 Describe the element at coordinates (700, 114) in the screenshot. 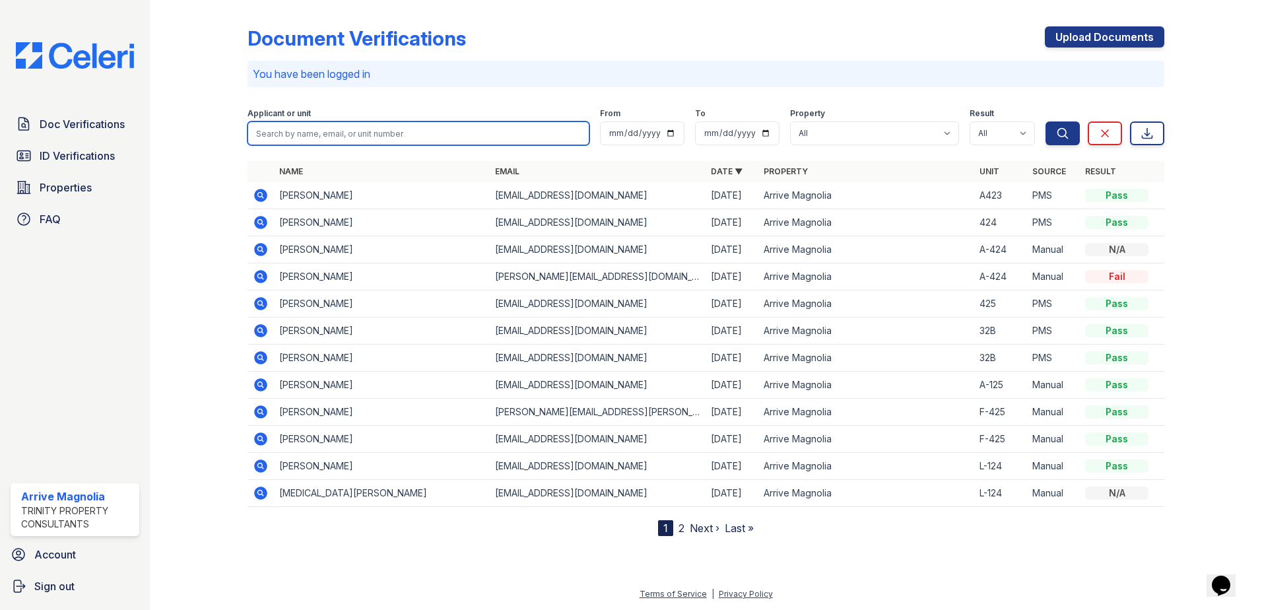

I see `label: To` at that location.